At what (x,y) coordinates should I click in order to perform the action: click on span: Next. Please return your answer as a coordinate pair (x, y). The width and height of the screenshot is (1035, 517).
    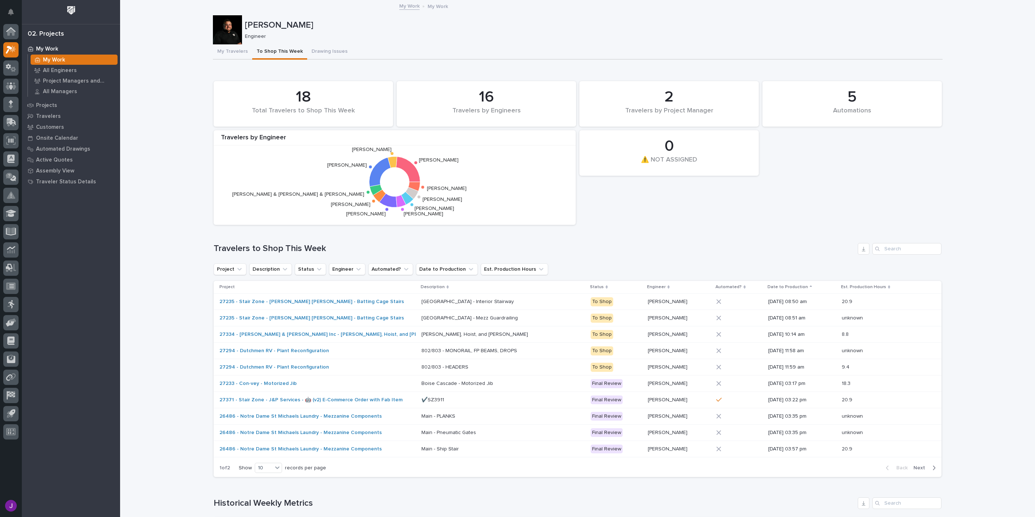
    Looking at the image, I should click on (922, 468).